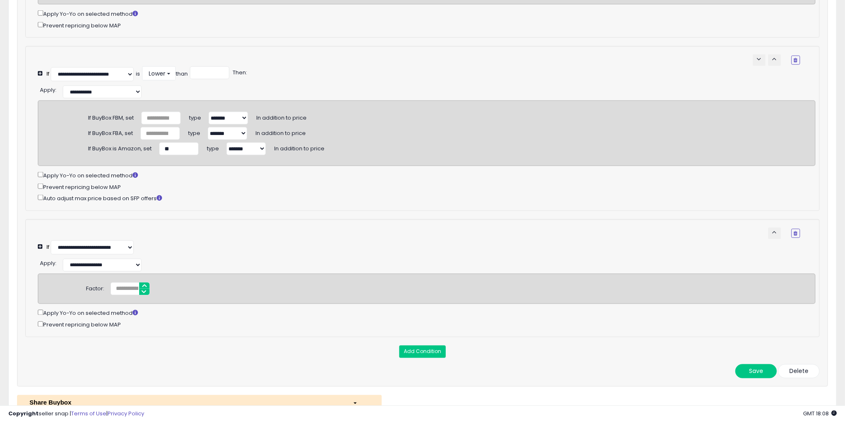 This screenshot has width=845, height=422. I want to click on strong: Copyright, so click(23, 413).